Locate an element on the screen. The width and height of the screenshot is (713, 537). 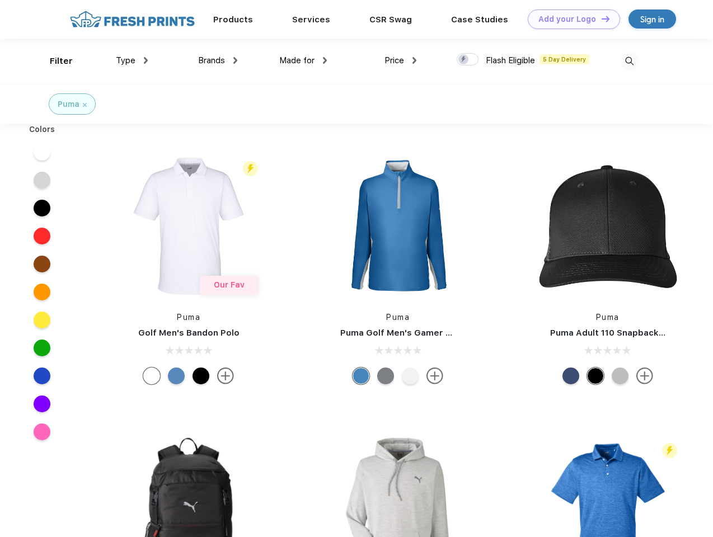
a: CSR Swag is located at coordinates (391, 20).